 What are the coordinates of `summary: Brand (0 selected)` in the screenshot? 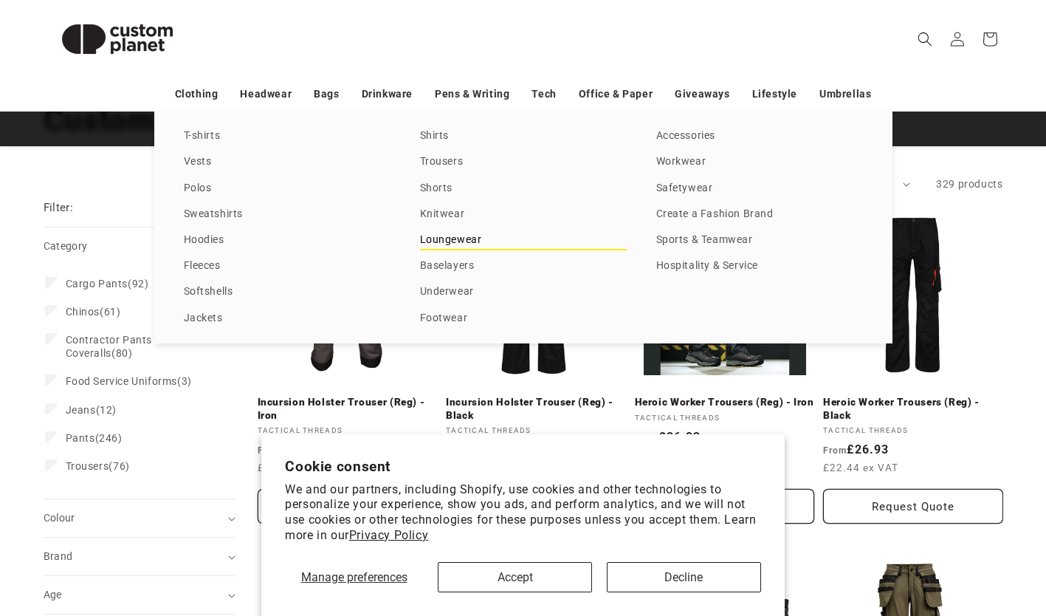 It's located at (140, 556).